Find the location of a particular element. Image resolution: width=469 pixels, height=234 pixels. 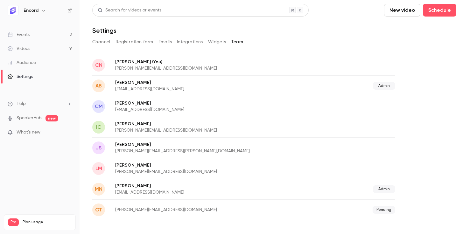

span: CN is located at coordinates (99, 65).